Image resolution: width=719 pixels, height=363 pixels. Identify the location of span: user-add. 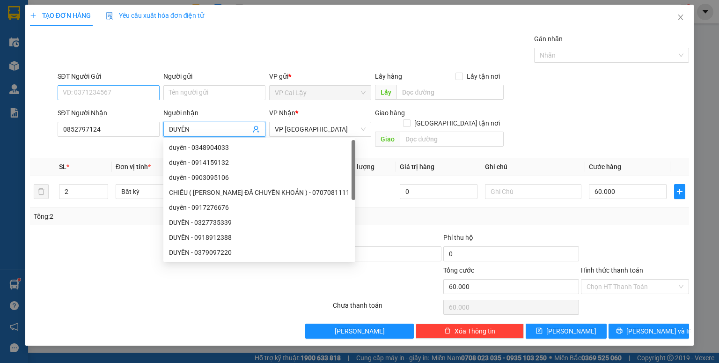
(256, 129).